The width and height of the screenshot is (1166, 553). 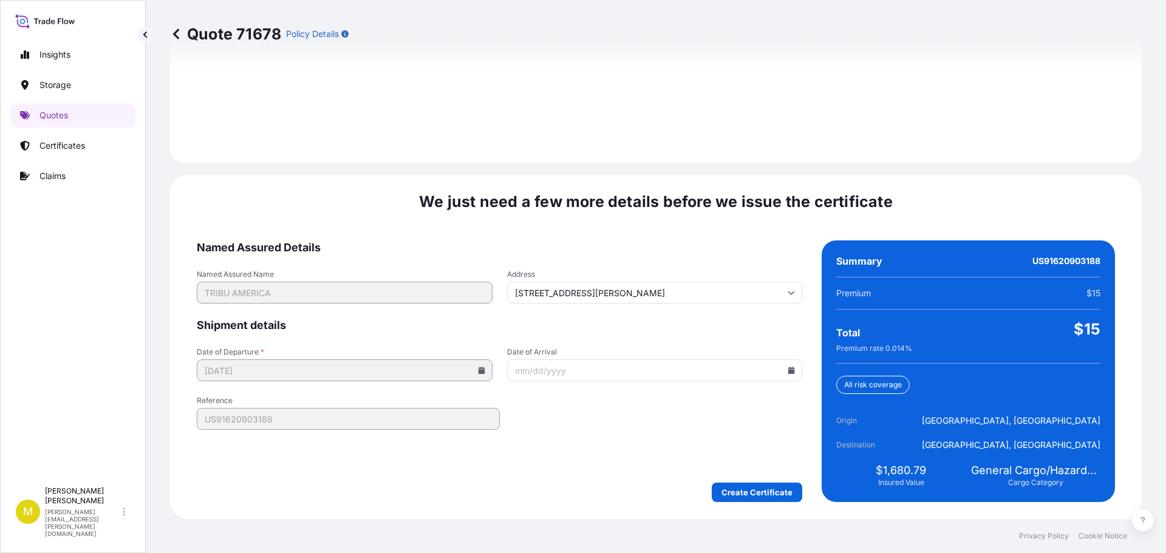 What do you see at coordinates (873, 385) in the screenshot?
I see `div: All risk coverage` at bounding box center [873, 385].